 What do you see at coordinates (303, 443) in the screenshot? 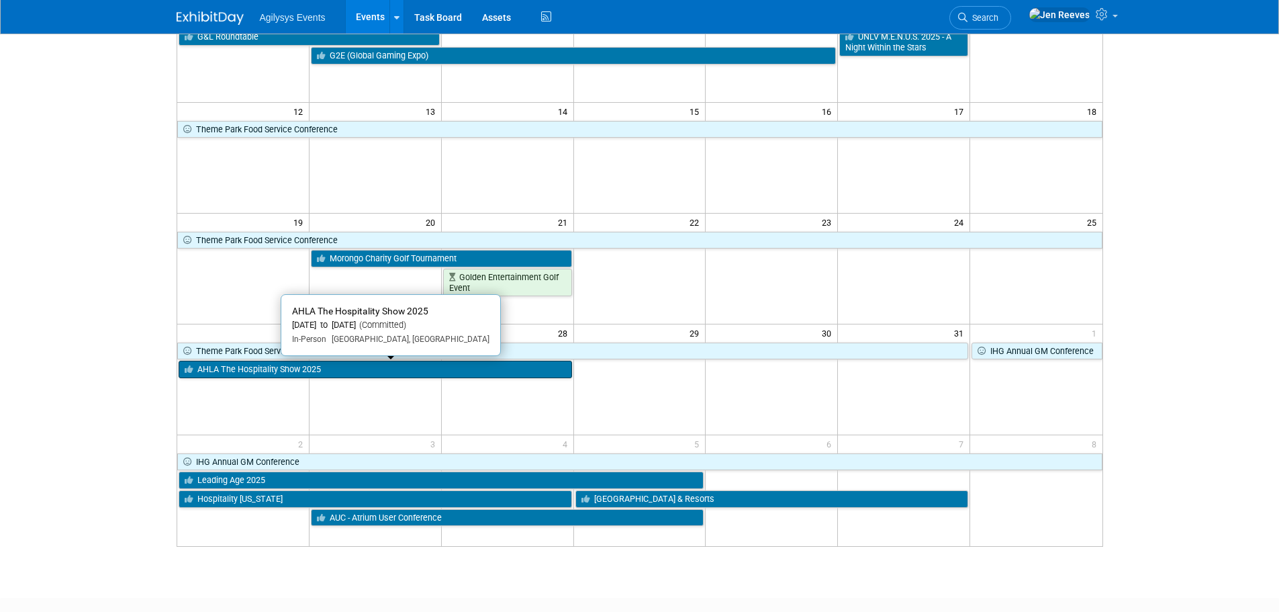
I see `span: 2` at bounding box center [303, 443].